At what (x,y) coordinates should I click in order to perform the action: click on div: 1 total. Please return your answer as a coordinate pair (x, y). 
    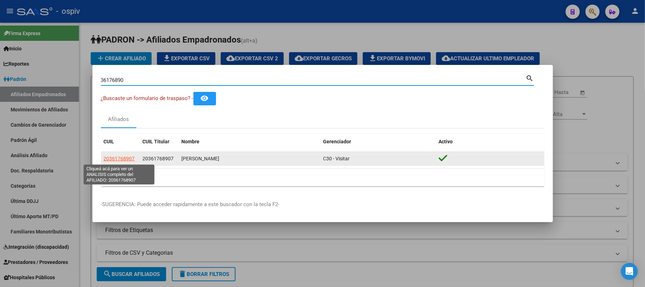
    Looking at the image, I should click on (323, 177).